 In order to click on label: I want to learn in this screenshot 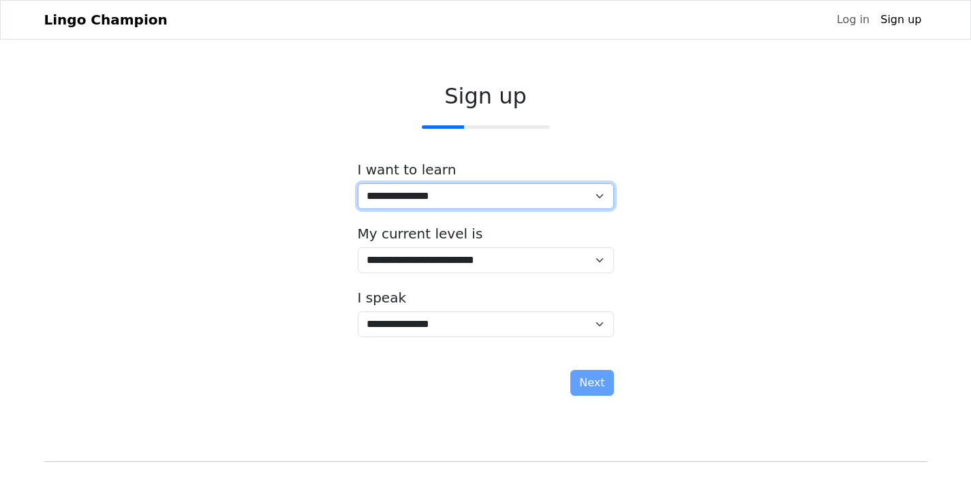, I will do `click(407, 170)`.